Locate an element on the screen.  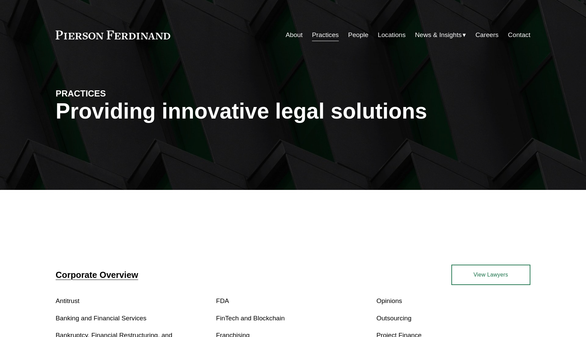
button: Employment is located at coordinates (155, 226).